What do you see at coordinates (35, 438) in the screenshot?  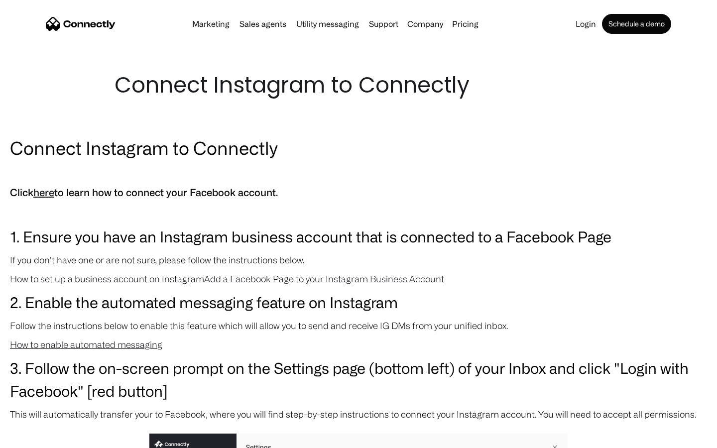 I see `aside: Language selected: English` at bounding box center [35, 438].